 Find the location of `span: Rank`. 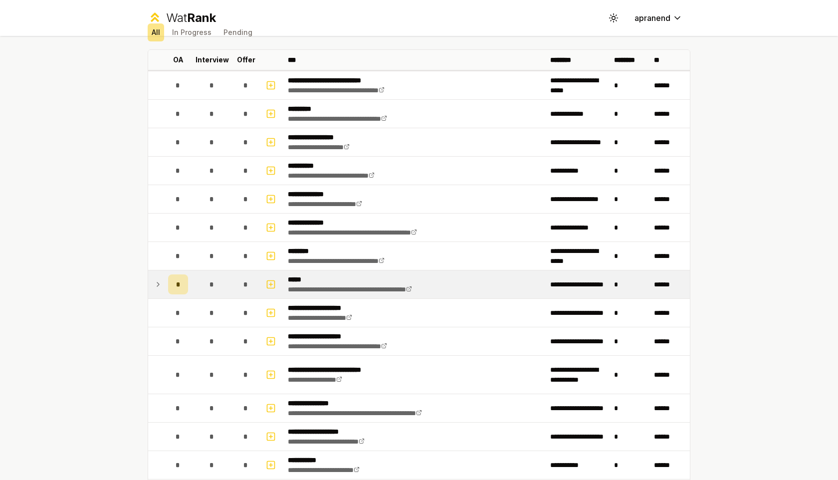

span: Rank is located at coordinates (202, 17).